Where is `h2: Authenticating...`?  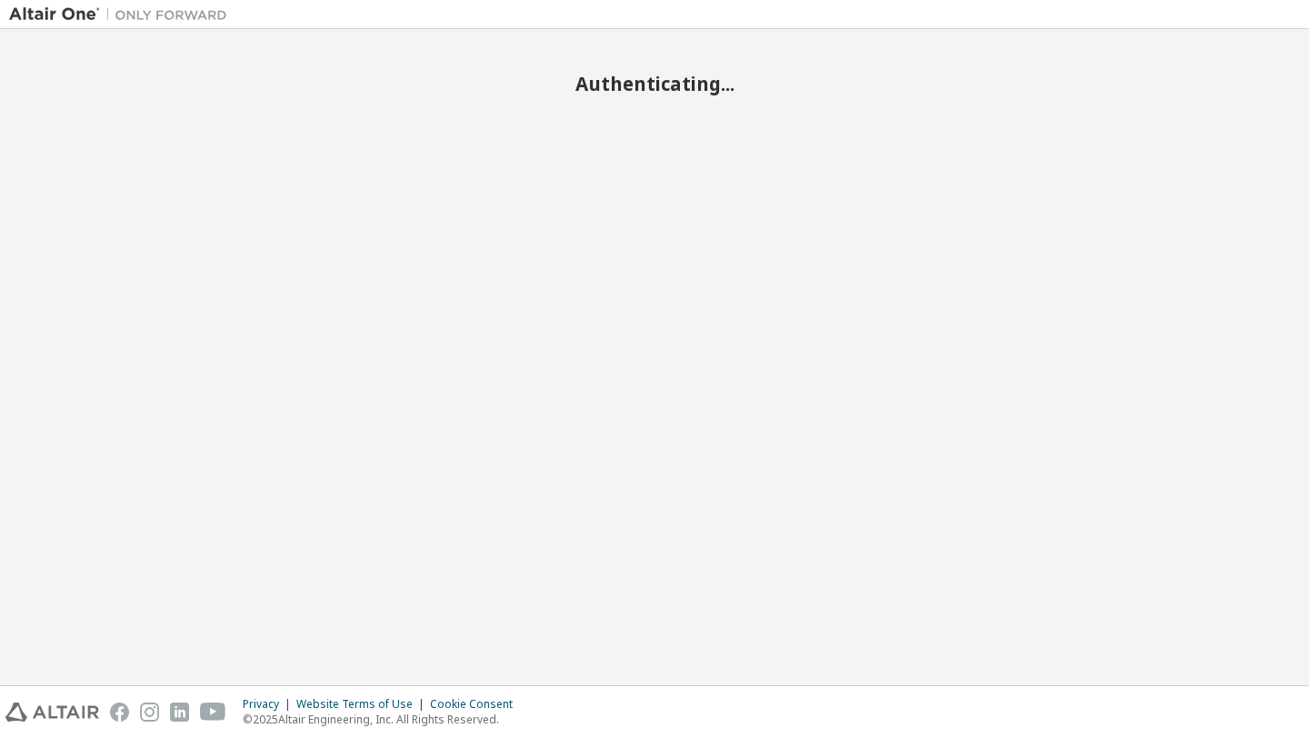
h2: Authenticating... is located at coordinates (655, 84).